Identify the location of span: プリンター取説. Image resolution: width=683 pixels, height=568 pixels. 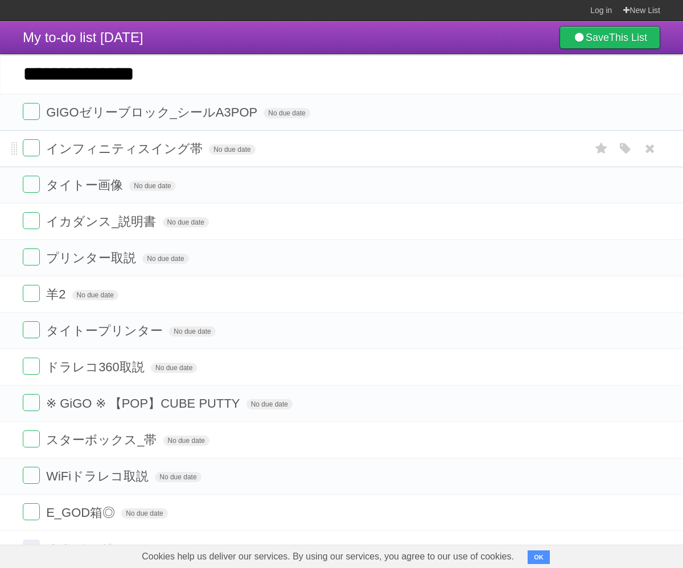
(92, 258).